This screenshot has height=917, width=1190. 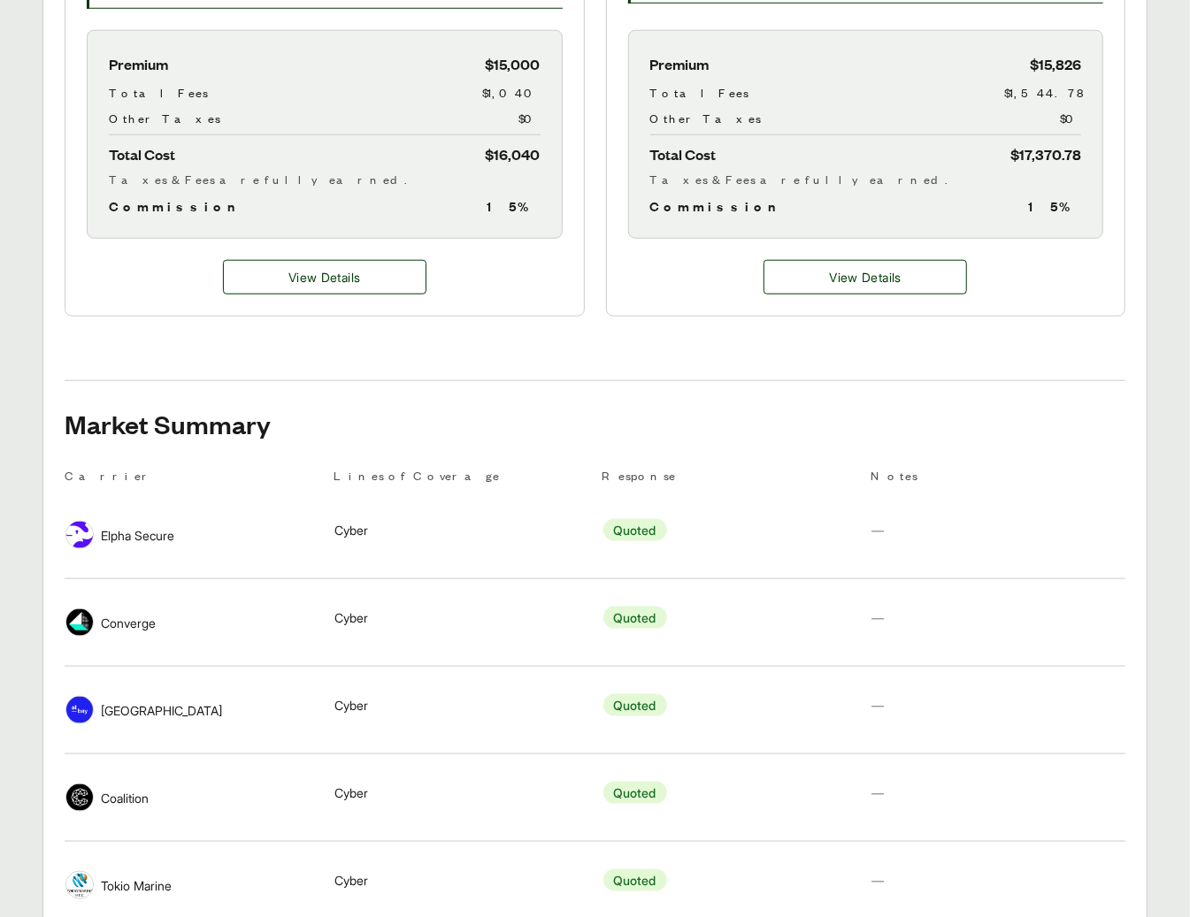 I want to click on img: Tokio Marine logo, so click(x=80, y=885).